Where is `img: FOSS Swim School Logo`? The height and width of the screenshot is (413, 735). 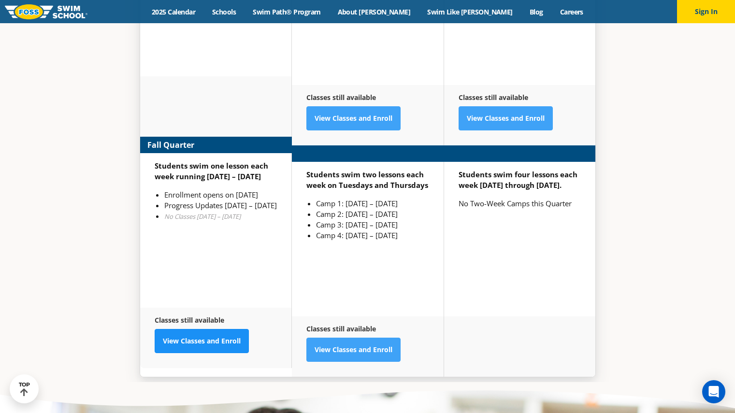
img: FOSS Swim School Logo is located at coordinates (46, 12).